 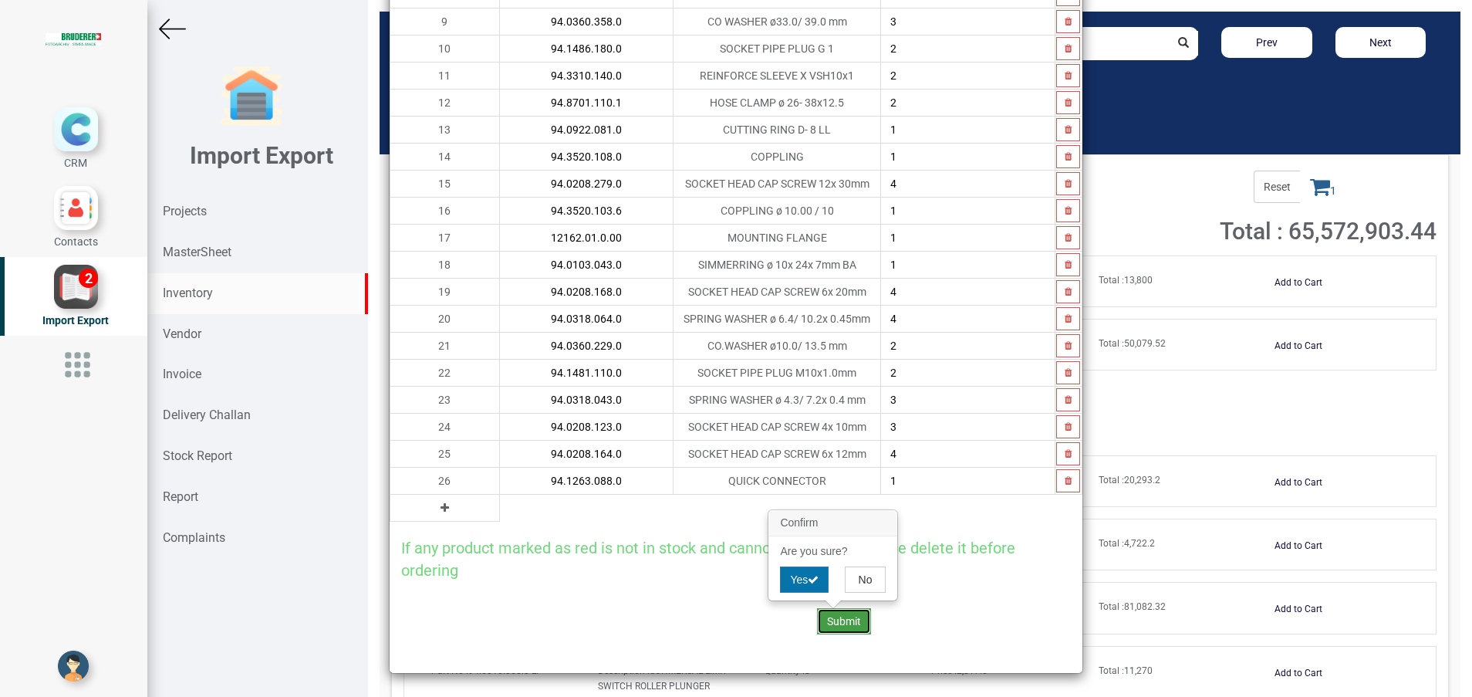 I want to click on td: 18, so click(x=445, y=265).